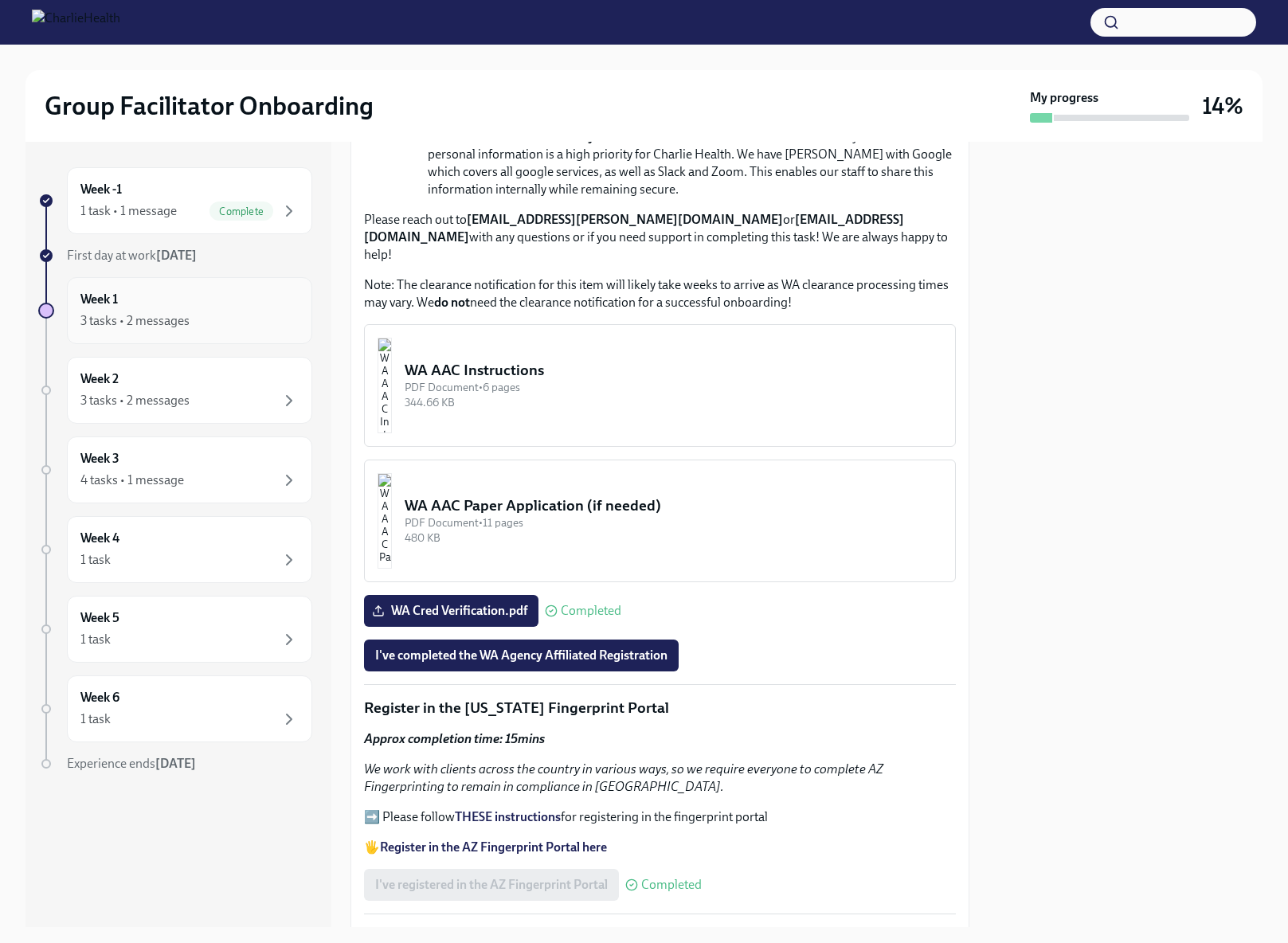 This screenshot has height=943, width=1288. I want to click on h6: Week 1, so click(98, 299).